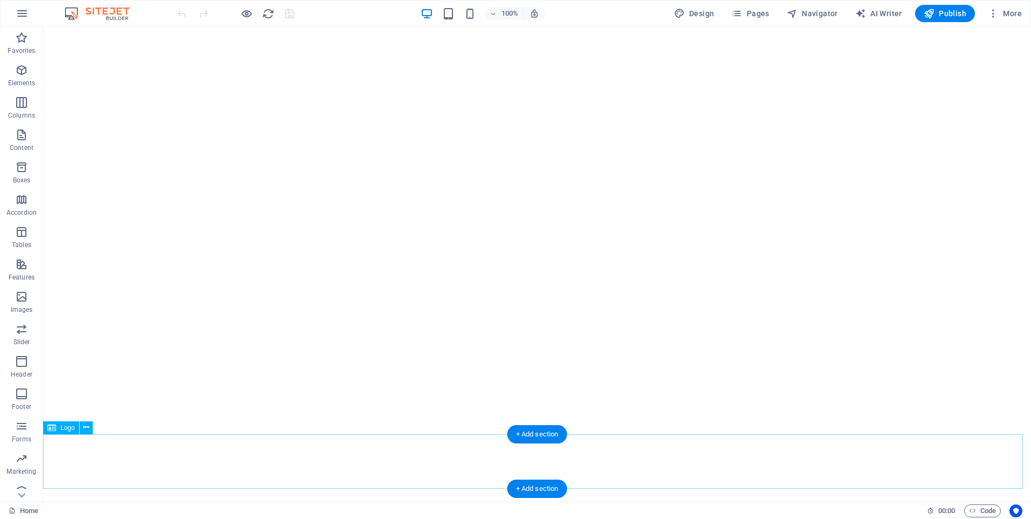  What do you see at coordinates (510, 13) in the screenshot?
I see `h6: 100%` at bounding box center [510, 13].